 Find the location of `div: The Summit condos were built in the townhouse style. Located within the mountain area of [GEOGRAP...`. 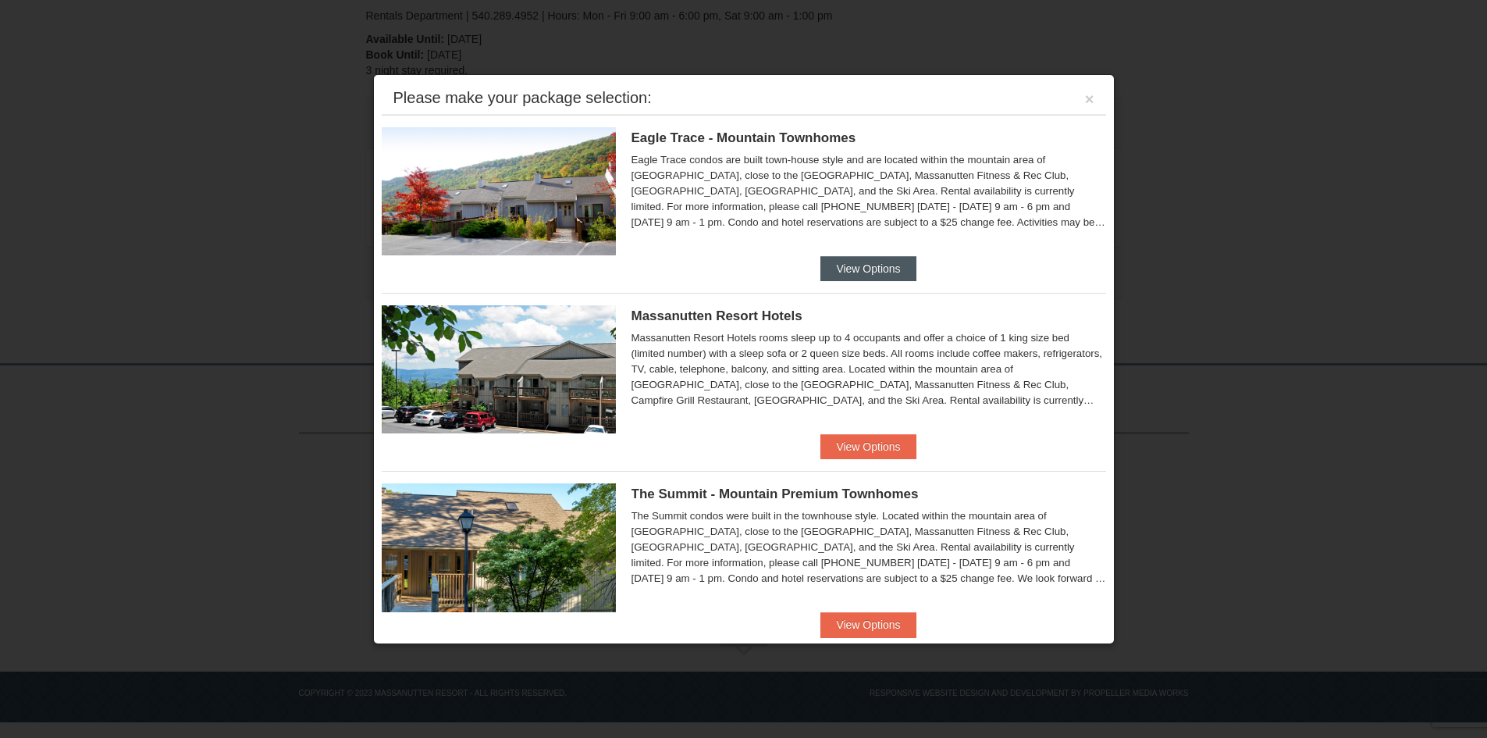

div: The Summit condos were built in the townhouse style. Located within the mountain area of [GEOGRAP... is located at coordinates (869, 547).